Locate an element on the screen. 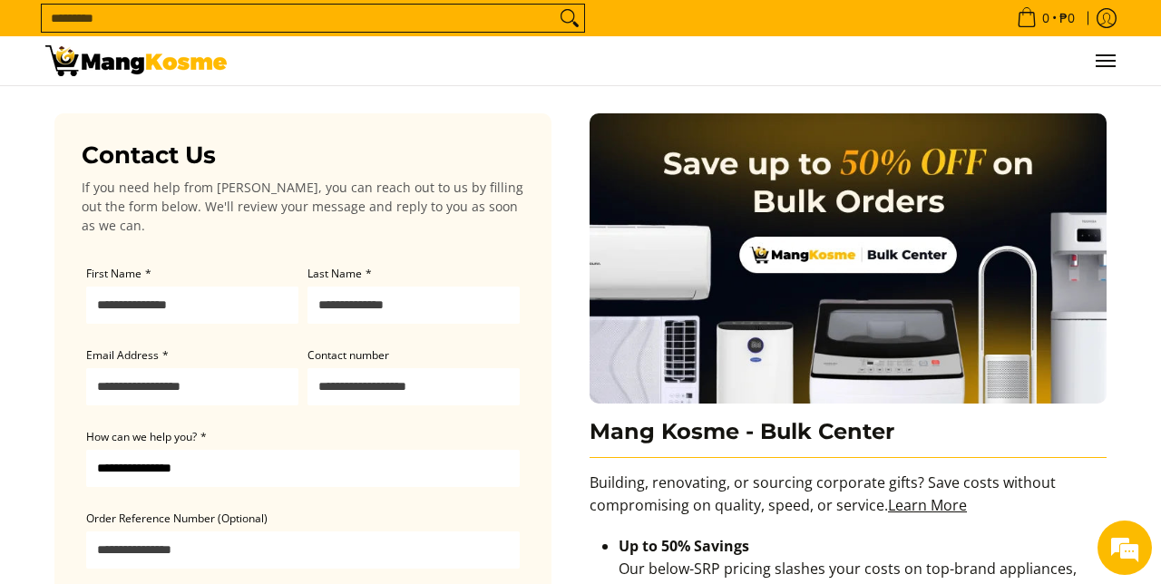 The image size is (1161, 584). span: ₱0 is located at coordinates (1066, 18).